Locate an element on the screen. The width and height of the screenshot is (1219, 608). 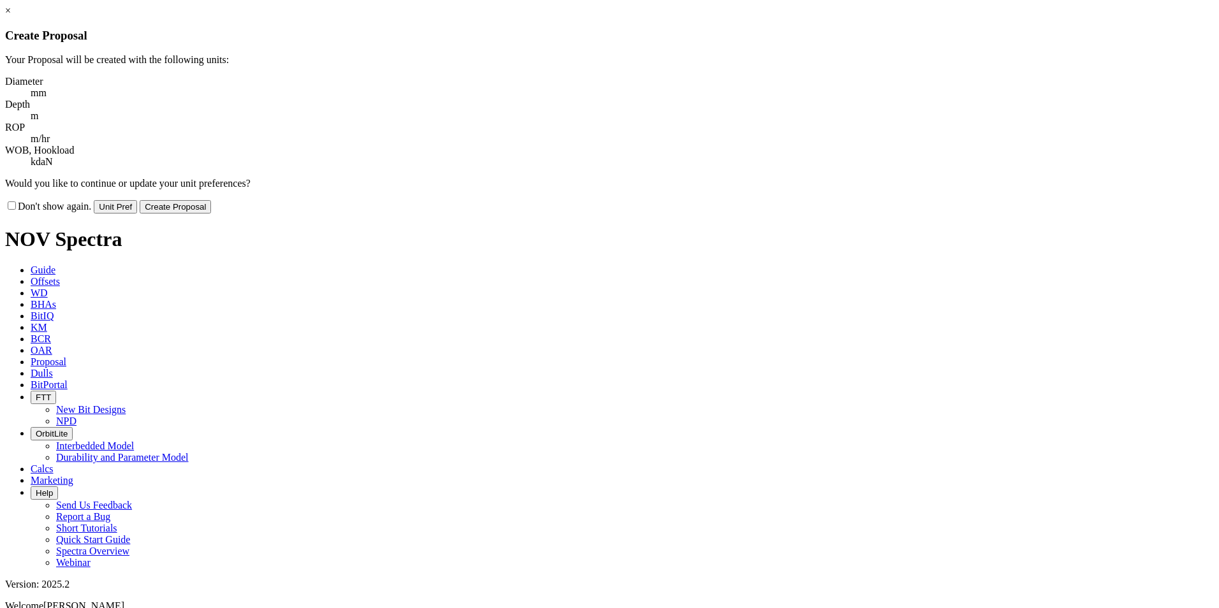
span: BCR is located at coordinates (41, 339).